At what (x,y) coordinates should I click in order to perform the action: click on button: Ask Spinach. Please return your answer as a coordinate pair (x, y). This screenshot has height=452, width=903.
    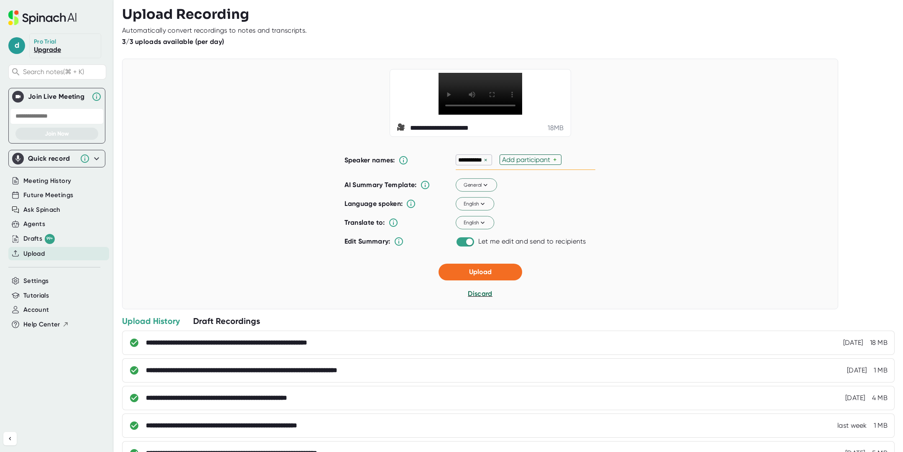
    Looking at the image, I should click on (42, 209).